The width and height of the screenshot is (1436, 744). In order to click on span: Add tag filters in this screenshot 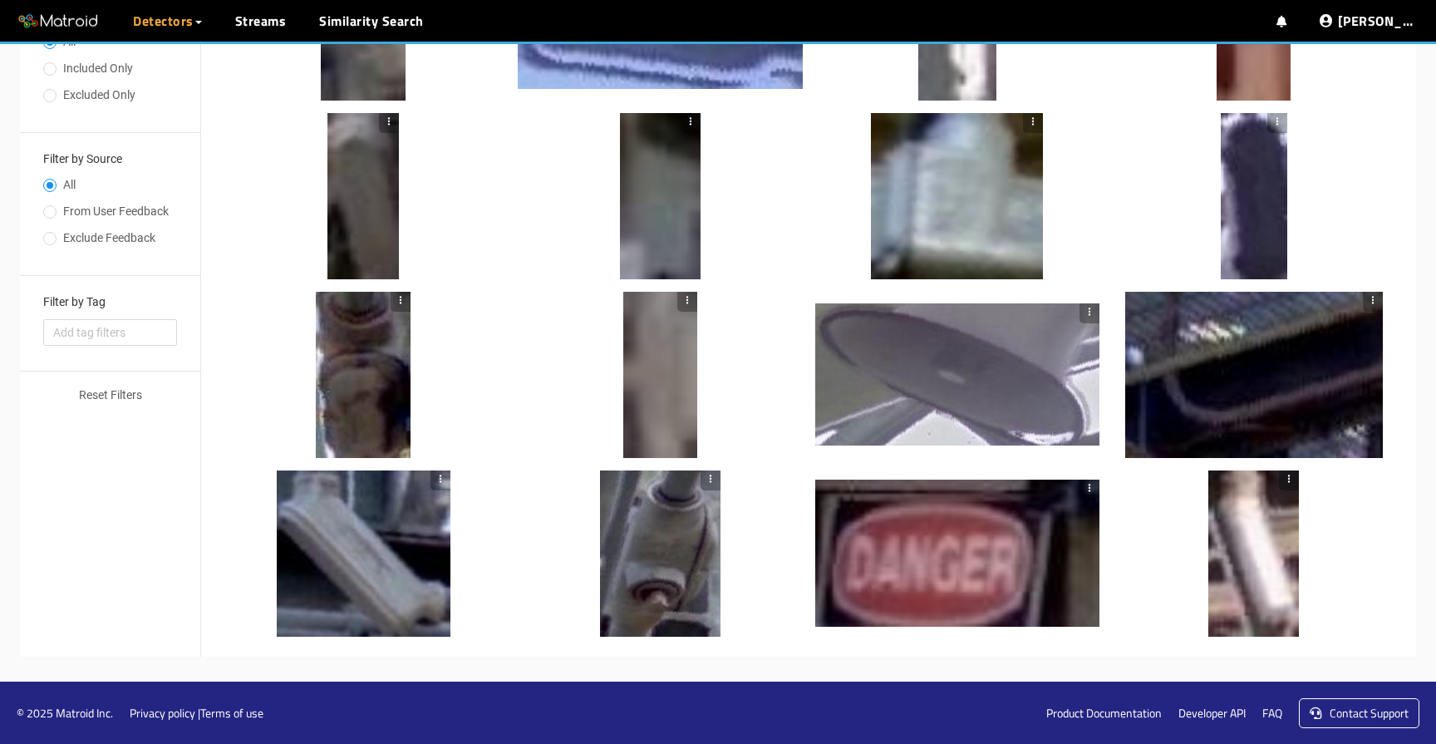, I will do `click(110, 333)`.